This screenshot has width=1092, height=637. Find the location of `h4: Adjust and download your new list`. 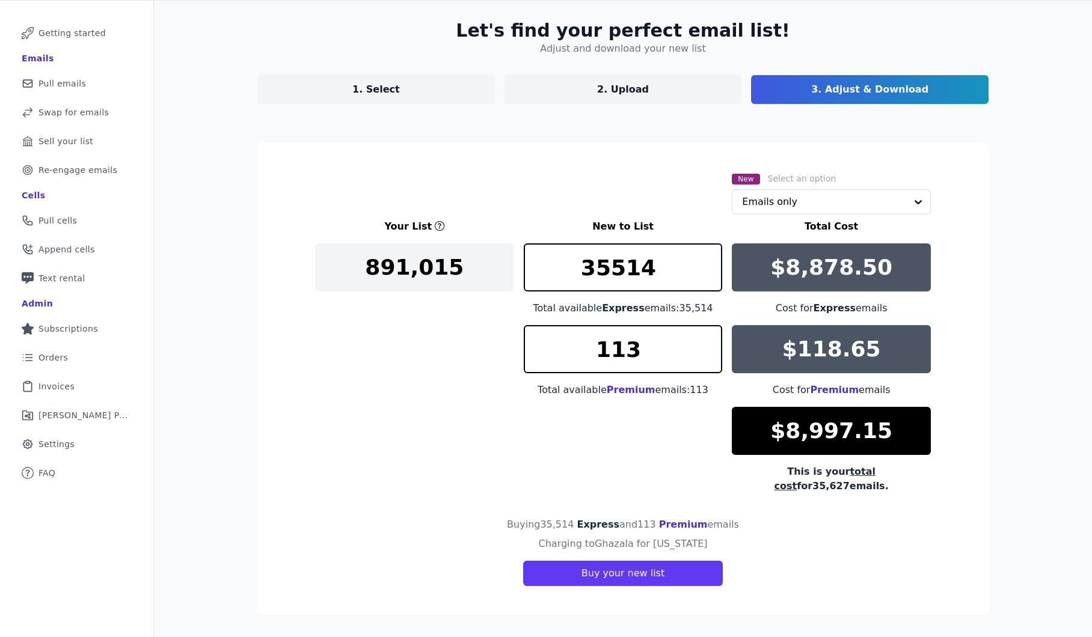

h4: Adjust and download your new list is located at coordinates (622, 49).